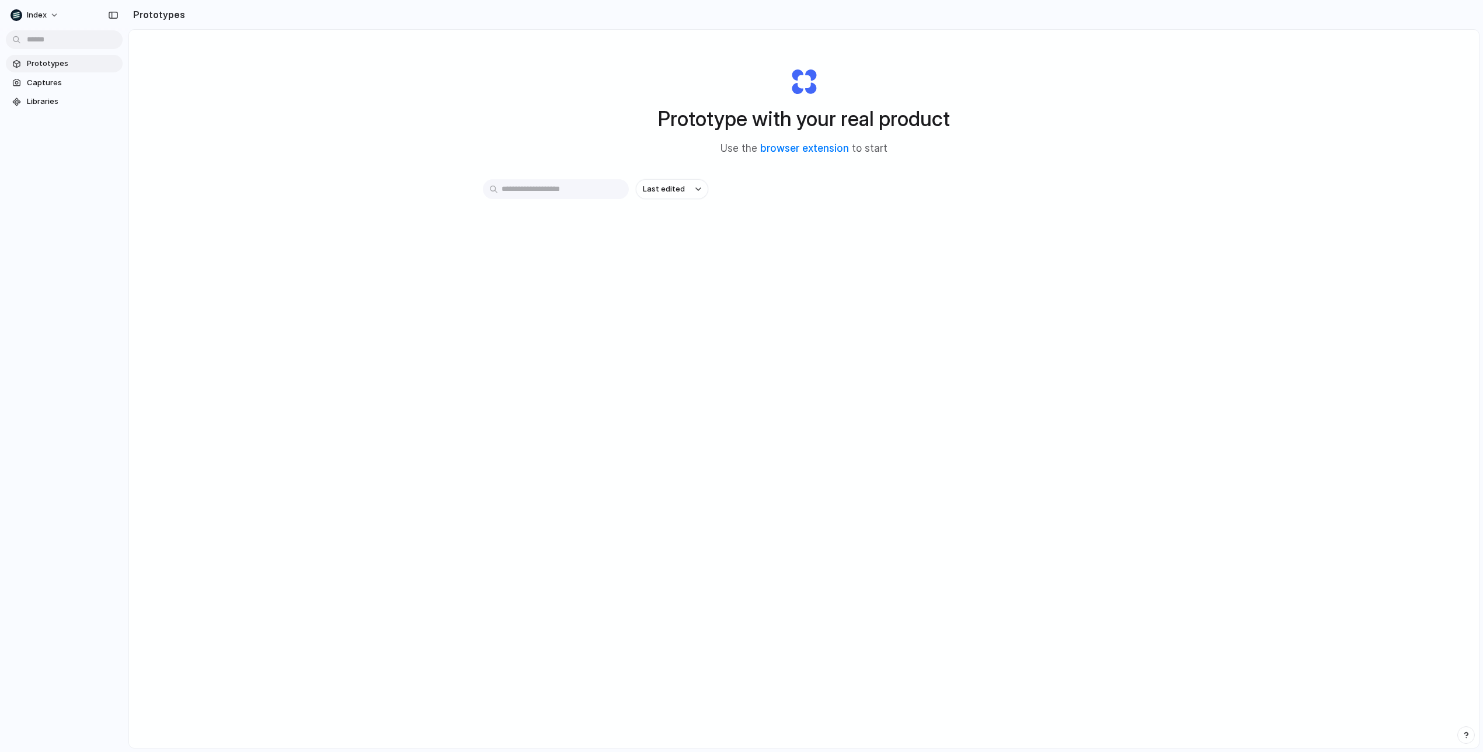 The height and width of the screenshot is (752, 1483). Describe the element at coordinates (664, 189) in the screenshot. I see `span: Last edited` at that location.